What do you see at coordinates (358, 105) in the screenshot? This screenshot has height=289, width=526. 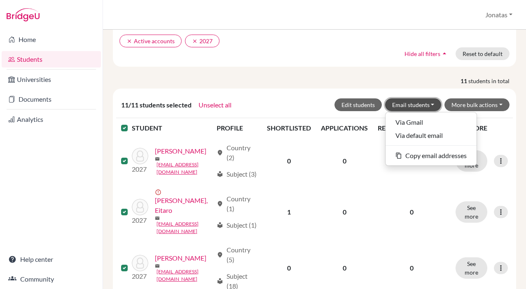 I see `button: Edit students` at bounding box center [358, 105].